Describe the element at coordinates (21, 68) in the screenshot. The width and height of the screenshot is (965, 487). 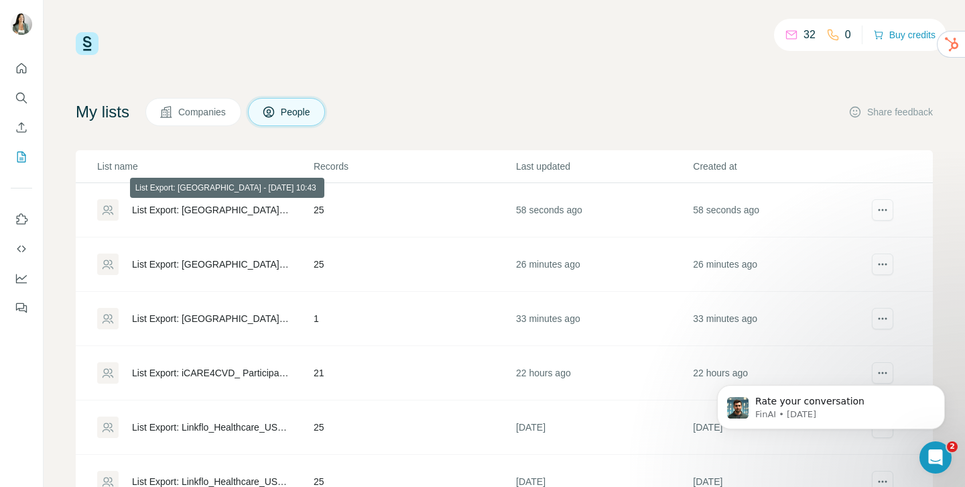
I see `button: Quick start` at that location.